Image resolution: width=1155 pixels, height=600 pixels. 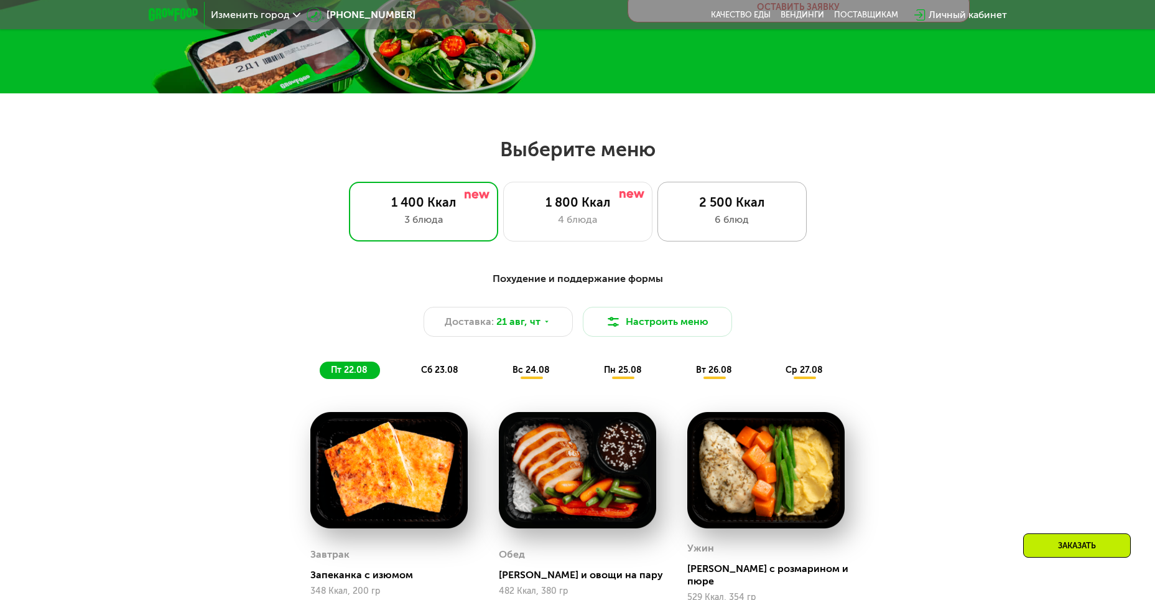 I want to click on div: Запеканка с изюмом, so click(x=394, y=575).